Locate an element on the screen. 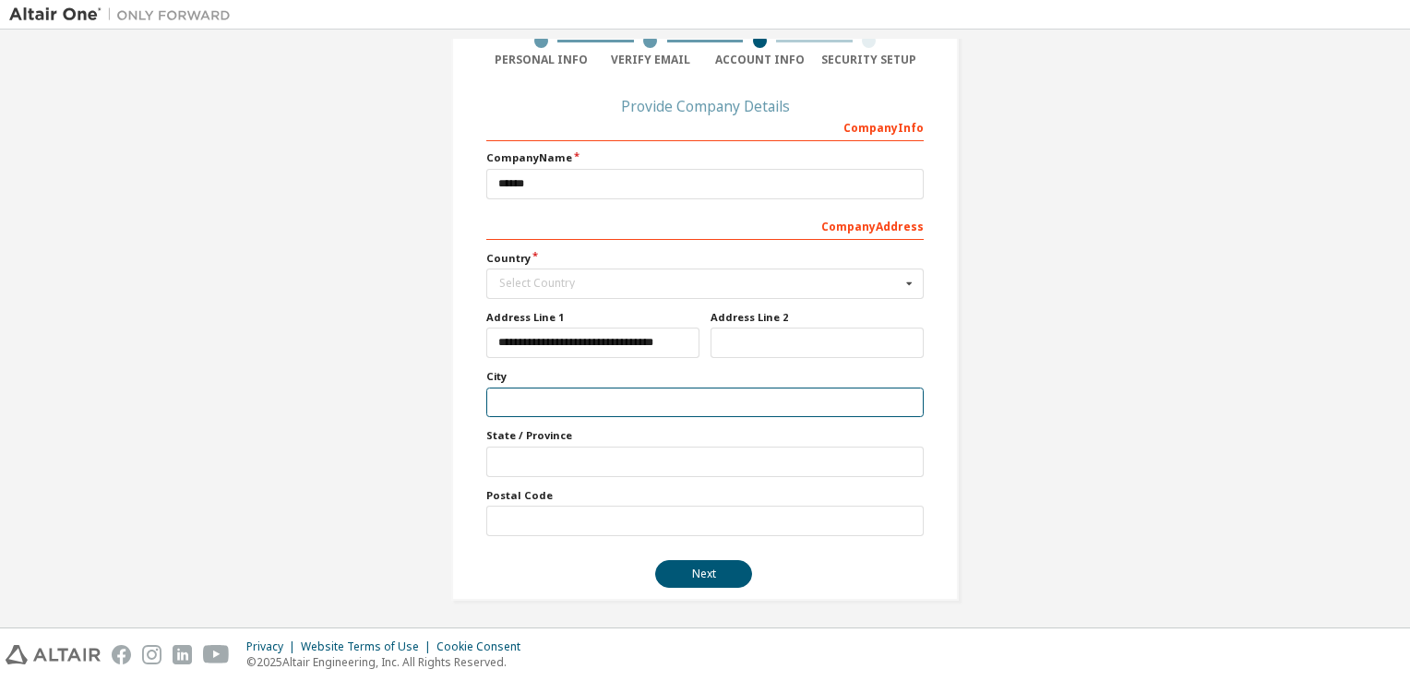  img: instagram.svg is located at coordinates (151, 654).